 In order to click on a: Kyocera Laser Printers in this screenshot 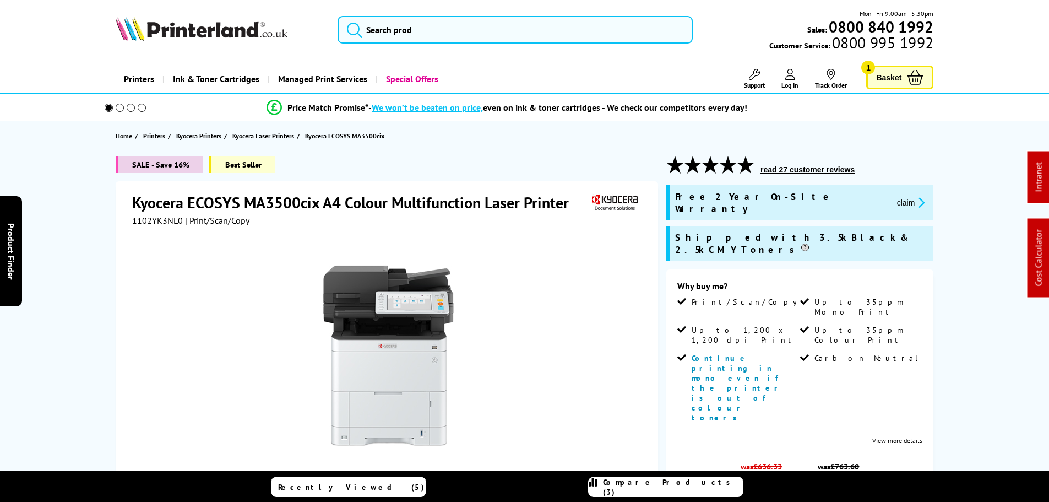, I will do `click(264, 136)`.